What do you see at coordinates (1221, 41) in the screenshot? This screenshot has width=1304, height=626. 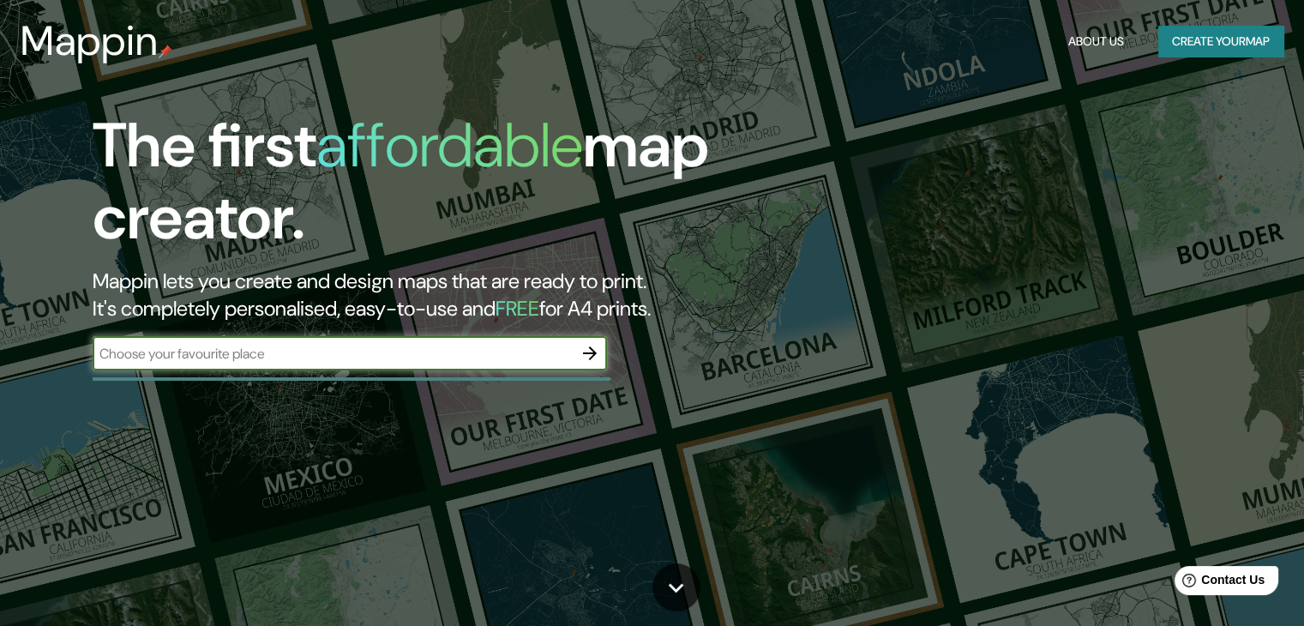 I see `button: Create yourmap` at bounding box center [1221, 41].